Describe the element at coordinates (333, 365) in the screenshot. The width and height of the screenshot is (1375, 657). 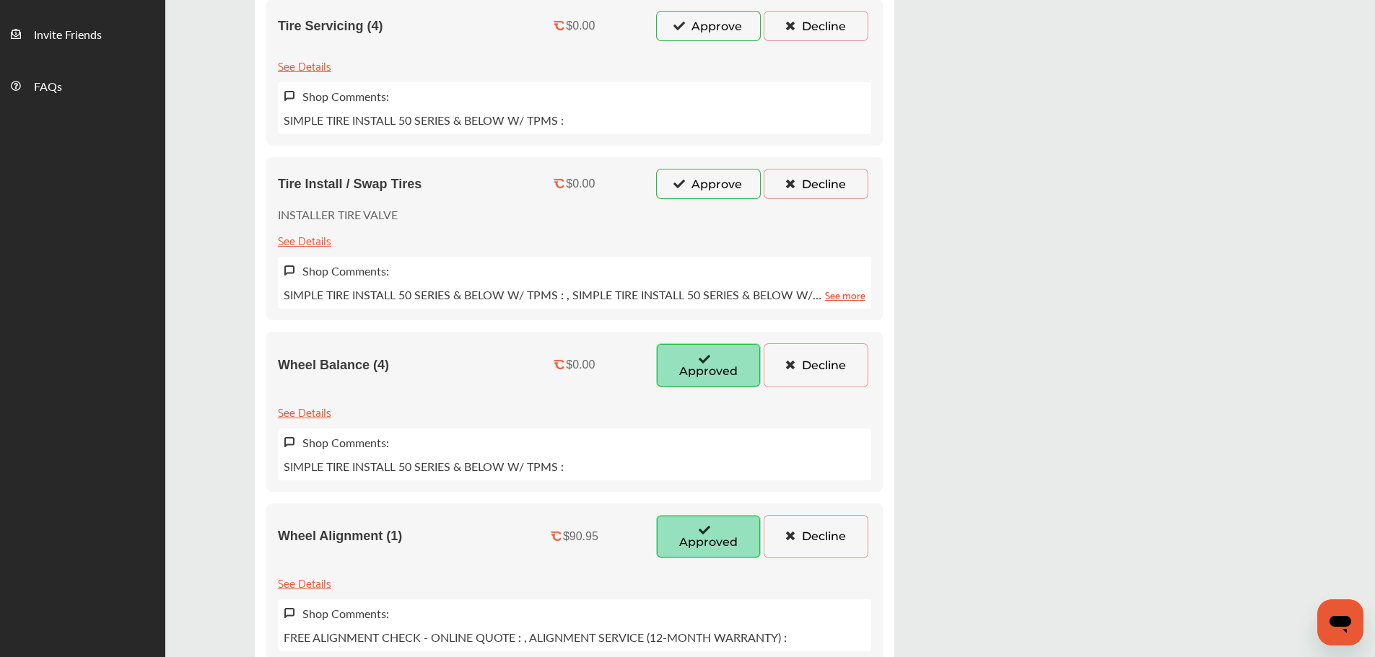
I see `span: Wheel Balance (4)` at that location.